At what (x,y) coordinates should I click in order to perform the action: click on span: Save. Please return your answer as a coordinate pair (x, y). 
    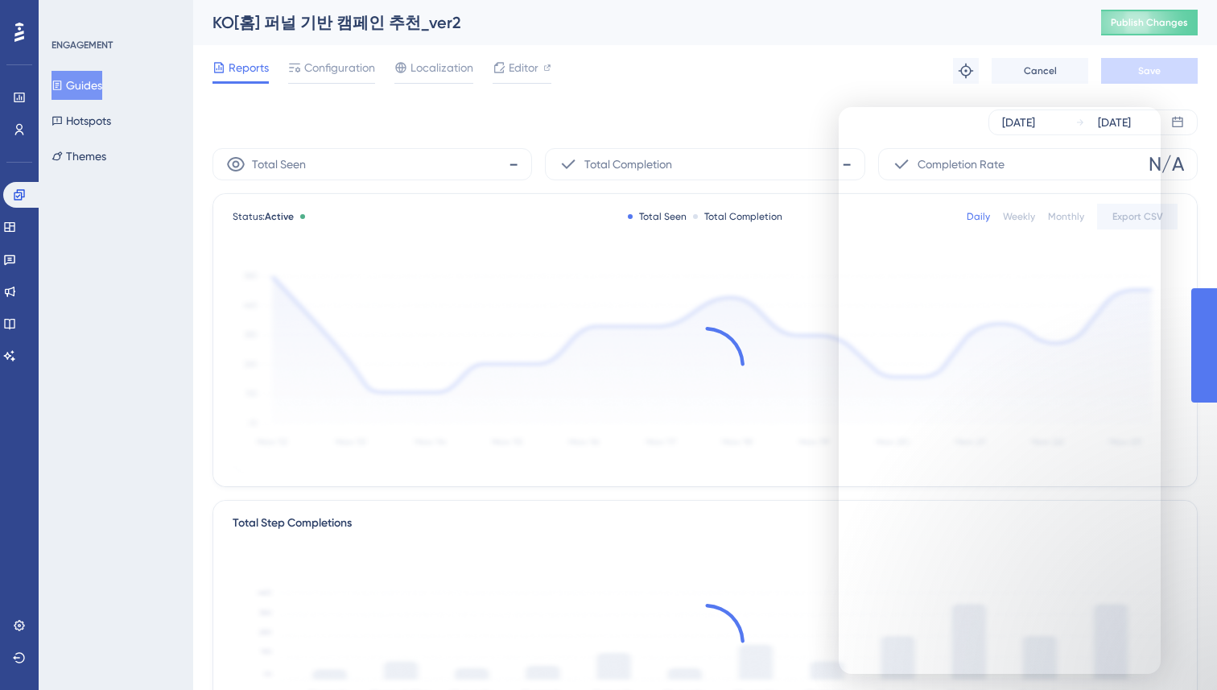
    Looking at the image, I should click on (1149, 71).